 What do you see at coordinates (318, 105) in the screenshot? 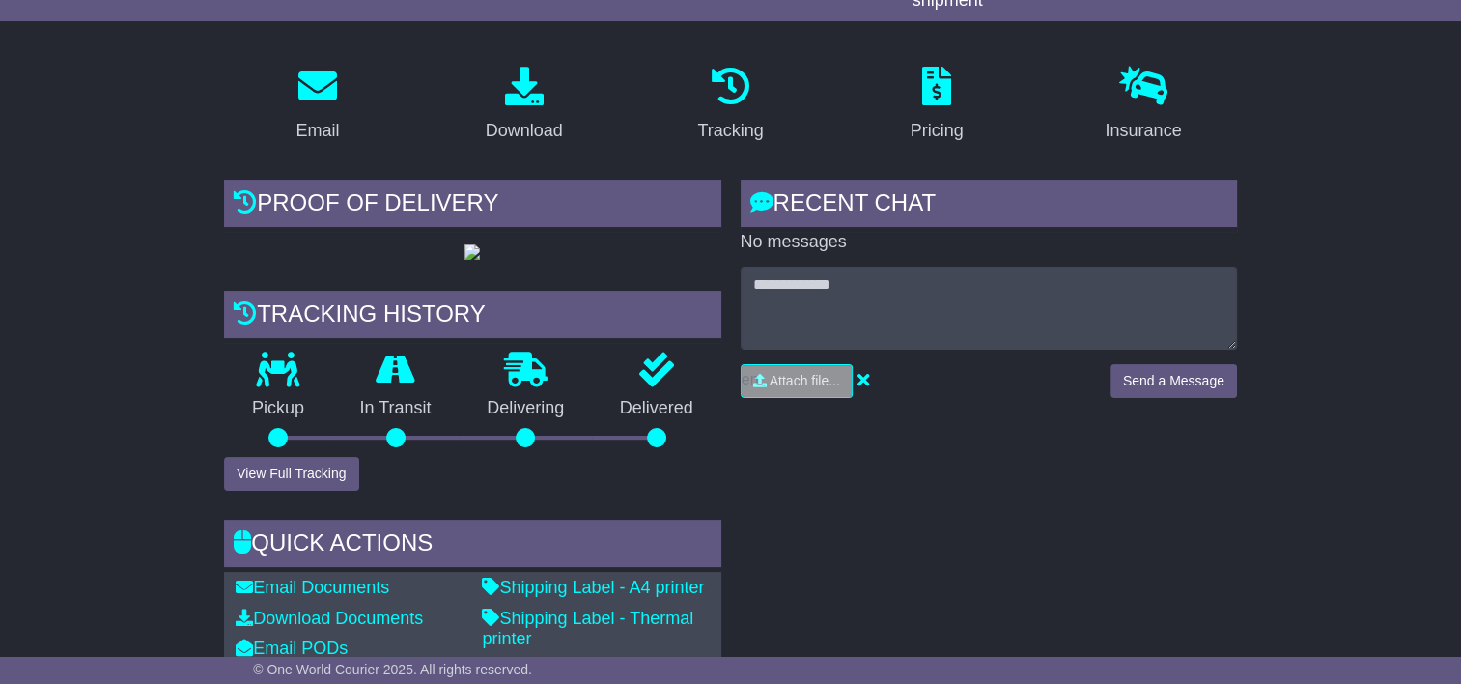
I see `a: Email` at bounding box center [318, 105].